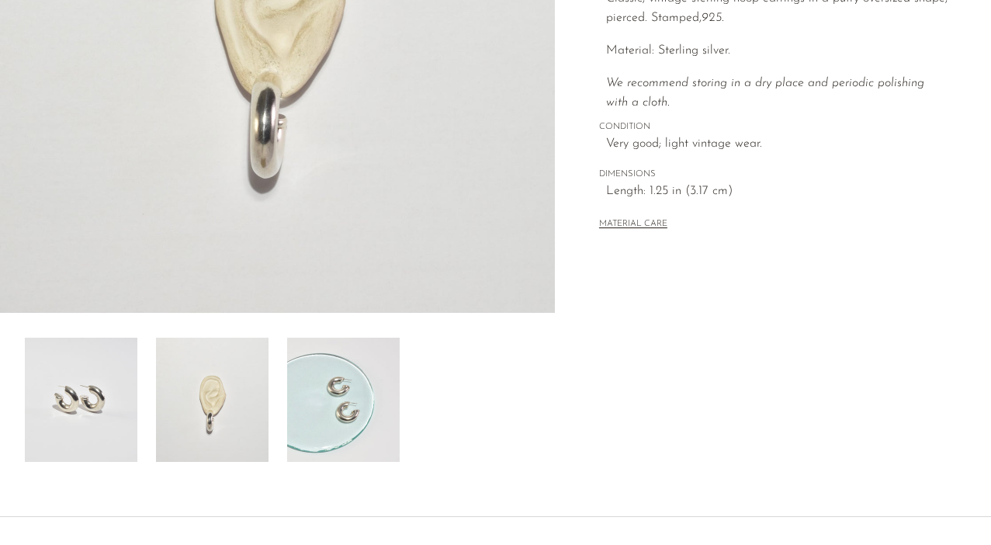 Image resolution: width=991 pixels, height=545 pixels. Describe the element at coordinates (777, 144) in the screenshot. I see `span: Very good; light vintage wear.` at that location.